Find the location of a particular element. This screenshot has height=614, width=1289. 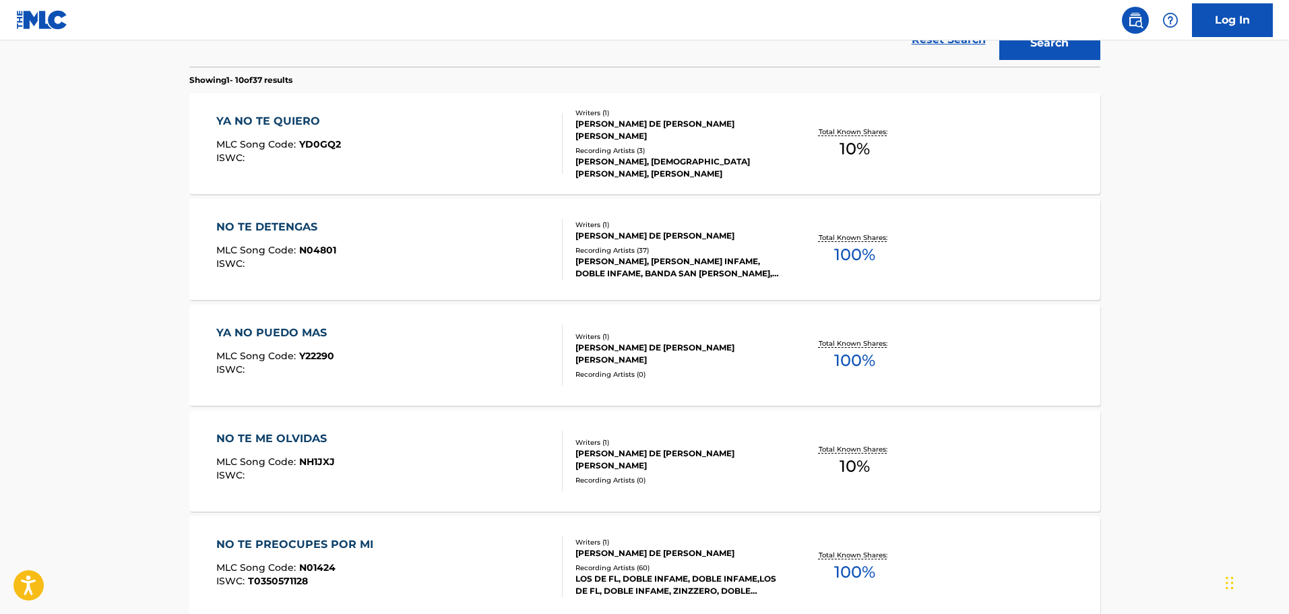

div: YA NO TE QUIERO is located at coordinates (278, 121).